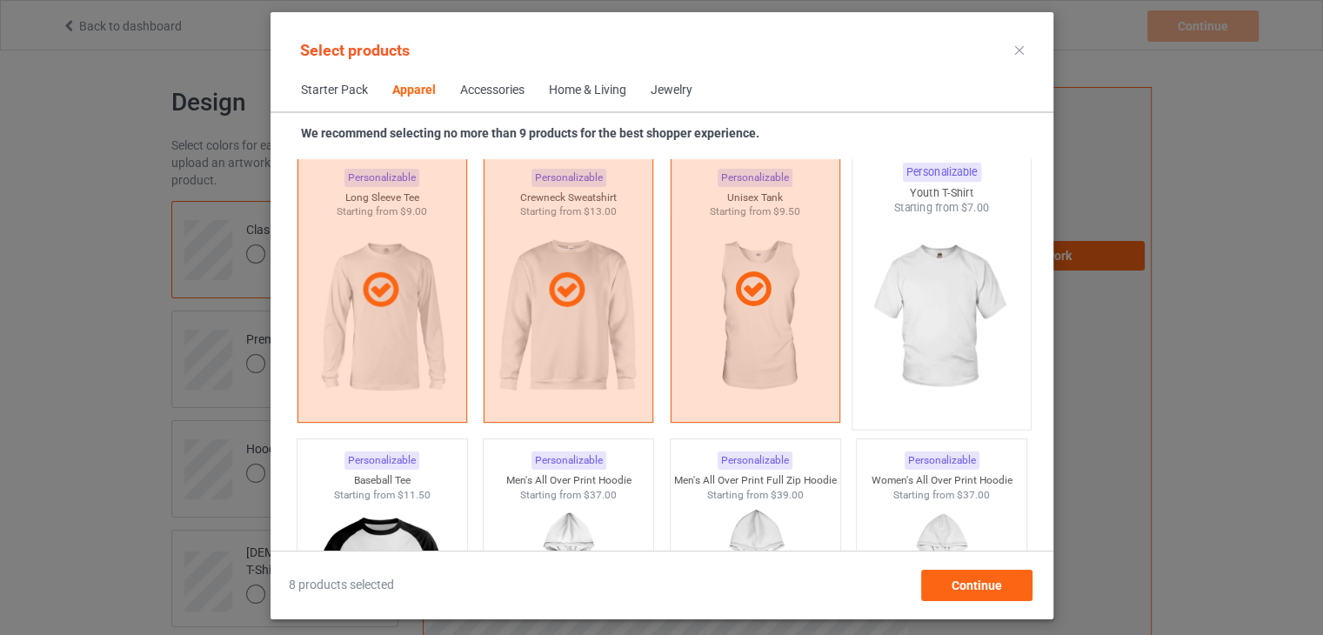  What do you see at coordinates (974, 207) in the screenshot?
I see `span: $7.00` at bounding box center [974, 207].